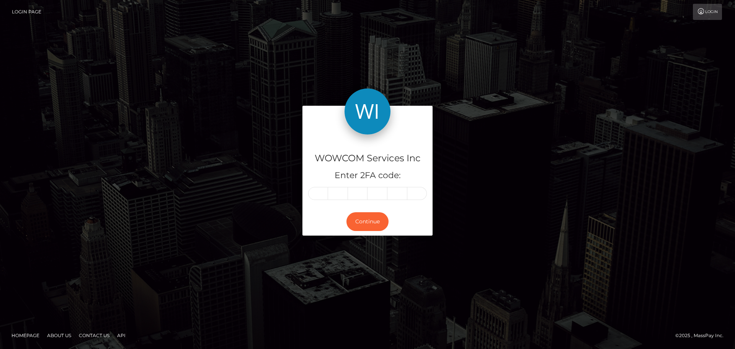 The image size is (735, 349). What do you see at coordinates (368, 158) in the screenshot?
I see `h4: WOWCOM Services Inc` at bounding box center [368, 158].